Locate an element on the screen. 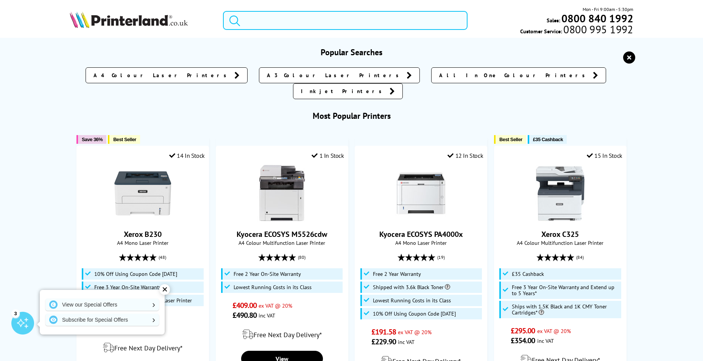 The width and height of the screenshot is (703, 361). span: Ships with 1.5K Black and 1K CMY Toner Cartridges* is located at coordinates (565, 310).